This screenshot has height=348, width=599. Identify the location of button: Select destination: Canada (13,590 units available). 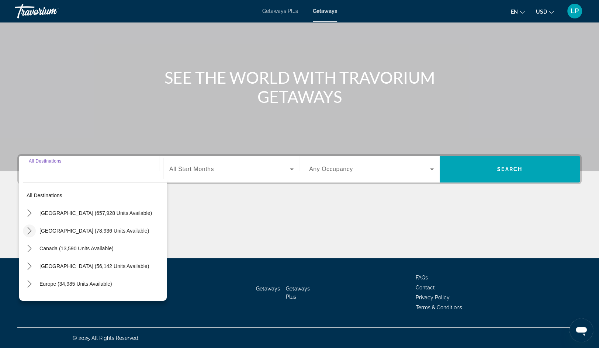
(101, 249).